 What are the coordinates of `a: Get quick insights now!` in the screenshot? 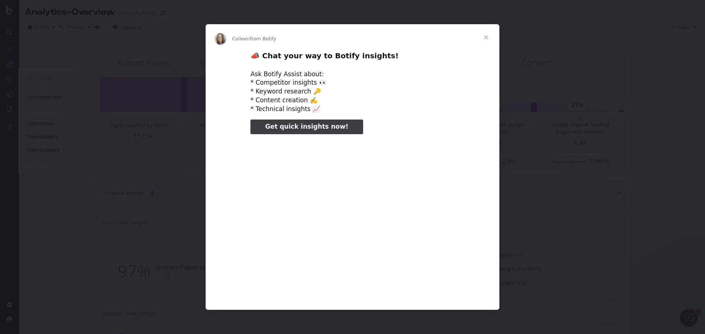 It's located at (306, 127).